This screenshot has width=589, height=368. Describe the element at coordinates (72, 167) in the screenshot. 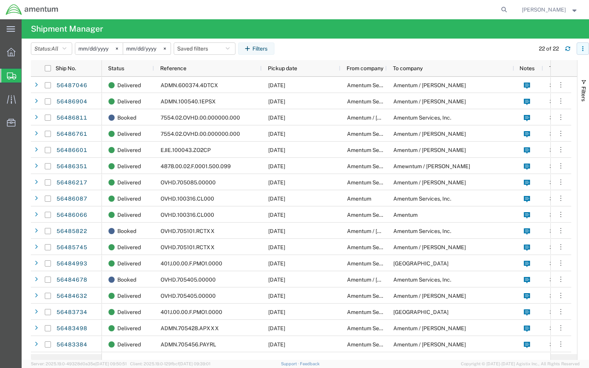

I see `a: 56486351` at that location.